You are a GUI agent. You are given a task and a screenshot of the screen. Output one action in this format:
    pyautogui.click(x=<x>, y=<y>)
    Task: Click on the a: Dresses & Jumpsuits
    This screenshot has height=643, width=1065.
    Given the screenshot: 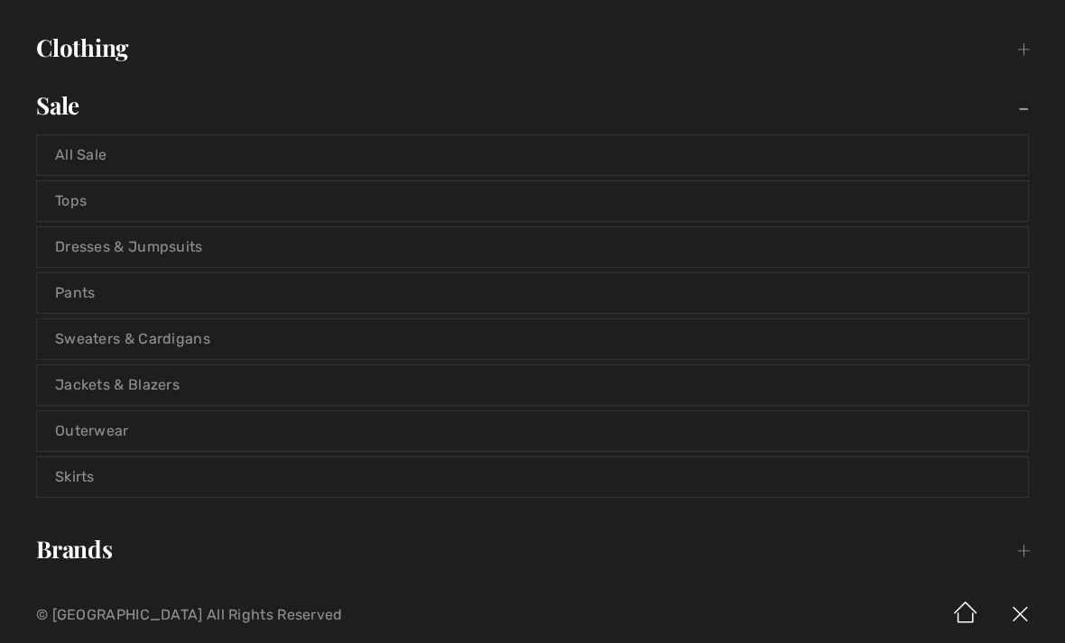 What is the action you would take?
    pyautogui.click(x=532, y=247)
    